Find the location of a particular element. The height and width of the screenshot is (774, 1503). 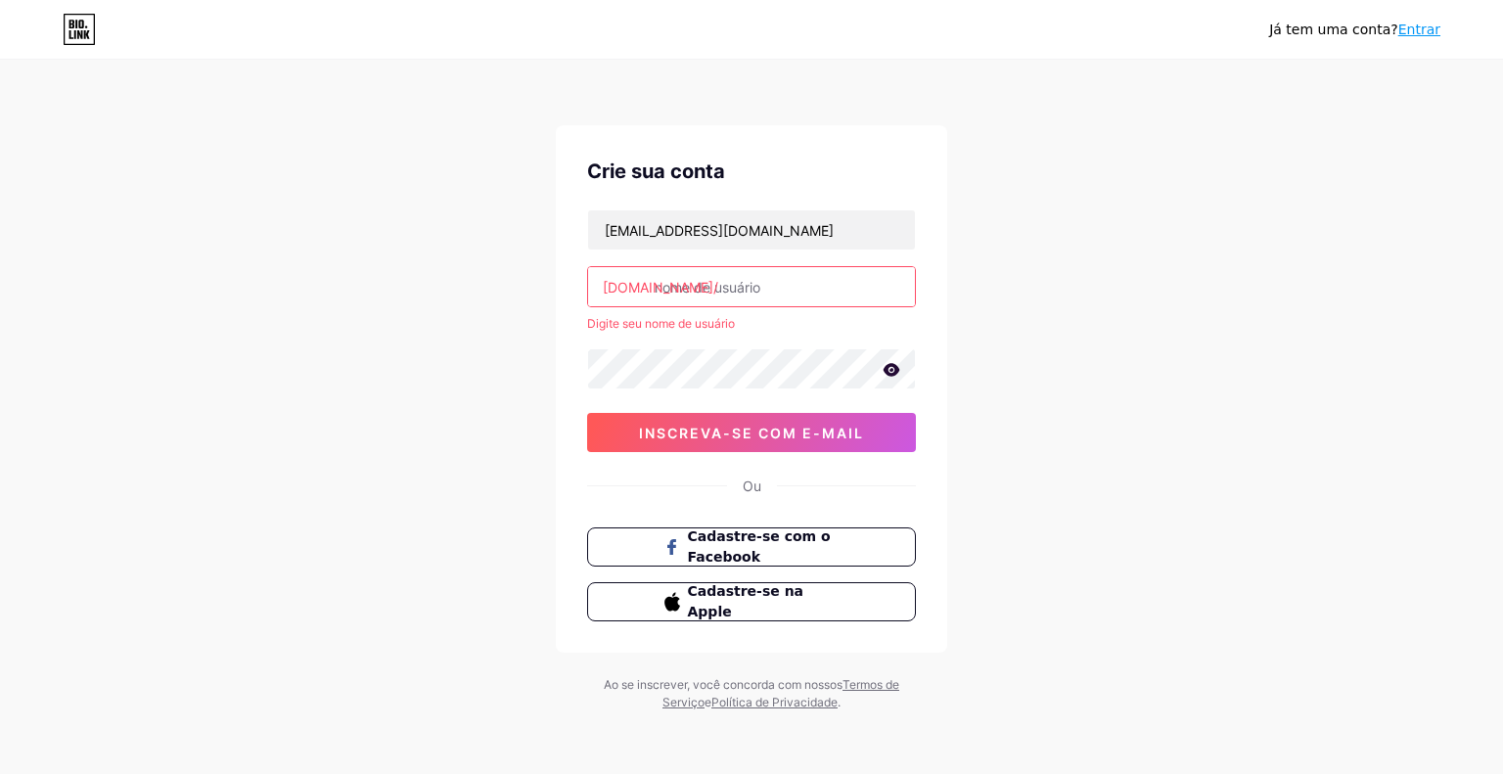

font: Cadastre-se com o Facebook is located at coordinates (759, 546).